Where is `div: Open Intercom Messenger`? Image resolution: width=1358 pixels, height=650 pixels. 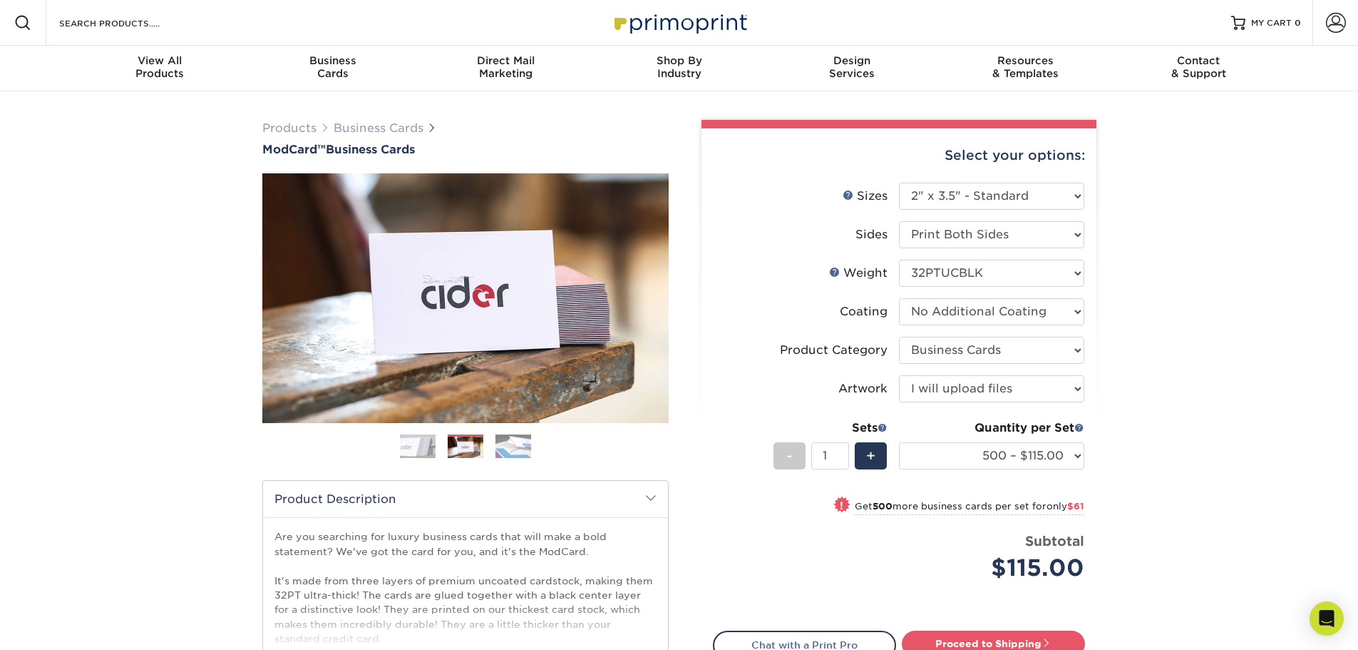
div: Open Intercom Messenger is located at coordinates (1327, 618).